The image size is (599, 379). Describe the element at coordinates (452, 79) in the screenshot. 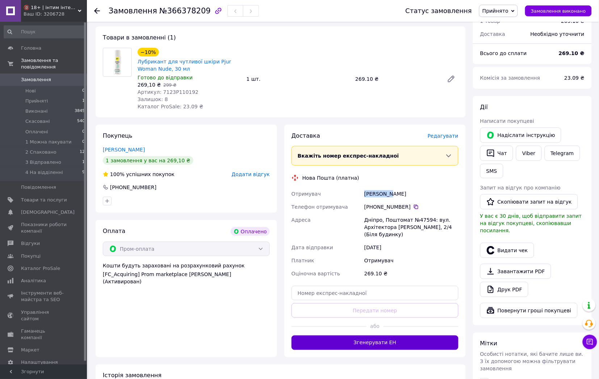

I see `a: Редагувати` at that location.